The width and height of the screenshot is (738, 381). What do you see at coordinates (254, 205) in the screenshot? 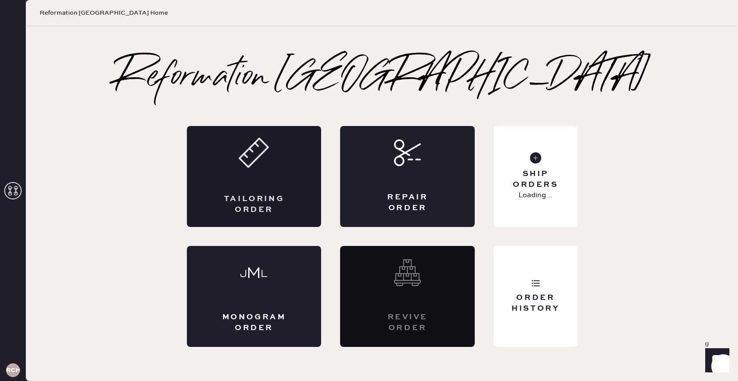
I see `div: Tailoring Order` at bounding box center [254, 205].